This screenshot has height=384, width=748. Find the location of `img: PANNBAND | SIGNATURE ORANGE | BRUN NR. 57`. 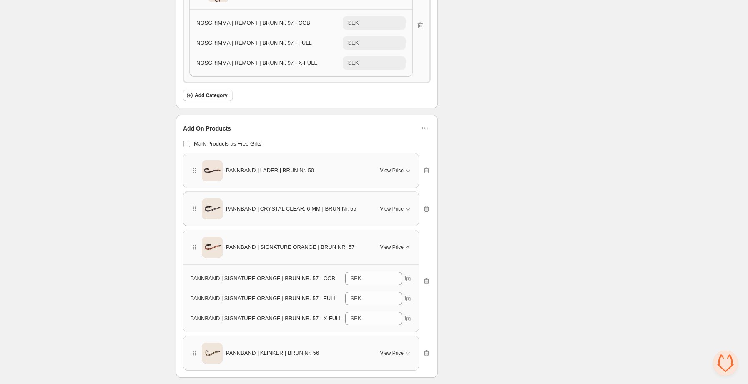

img: PANNBAND | SIGNATURE ORANGE | BRUN NR. 57 is located at coordinates (212, 247).